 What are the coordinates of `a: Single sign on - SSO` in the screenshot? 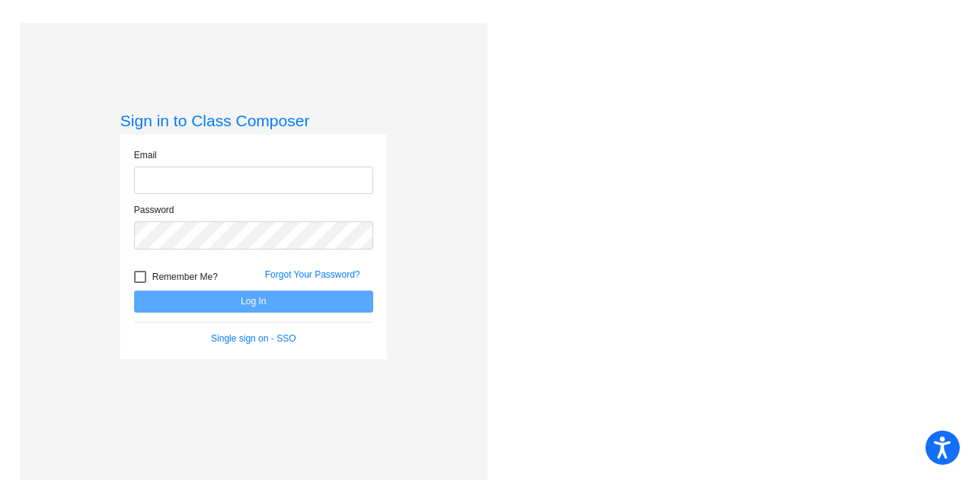 It's located at (253, 339).